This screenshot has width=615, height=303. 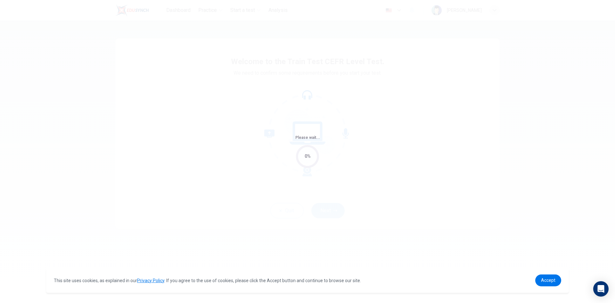 What do you see at coordinates (548, 280) in the screenshot?
I see `a: dismiss cookie message` at bounding box center [548, 280].